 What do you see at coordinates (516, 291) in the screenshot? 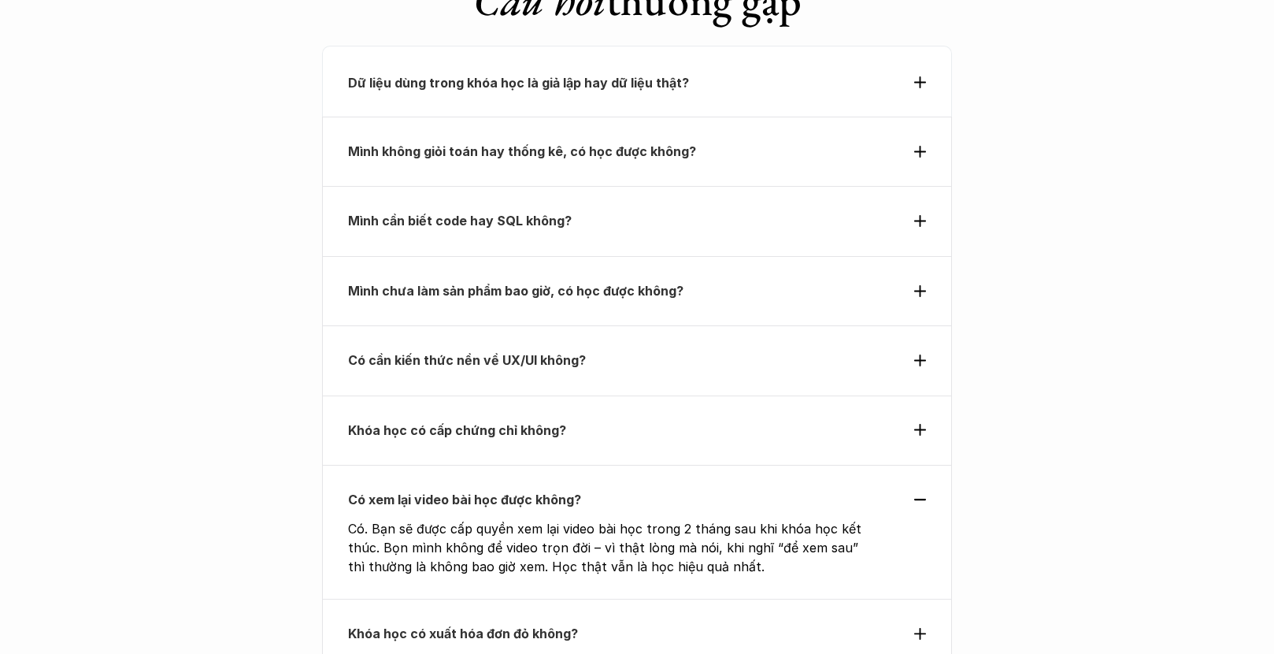
I see `strong: Mình chưa làm sản phẩm bao giờ, có học được không?` at bounding box center [516, 291].